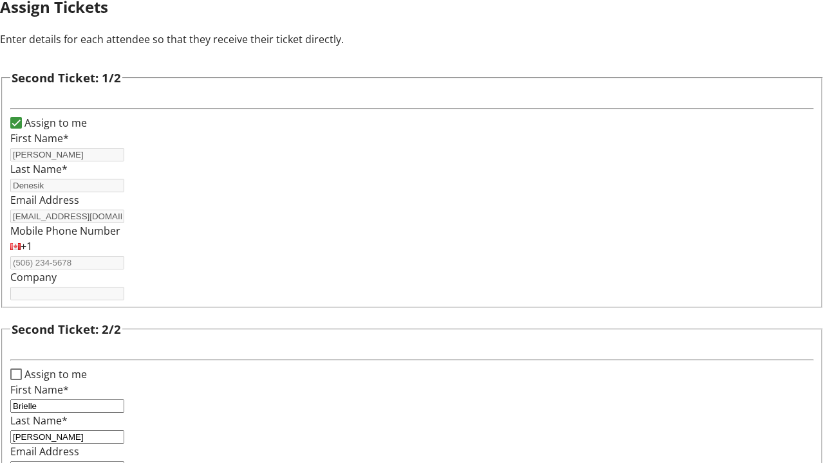 Image resolution: width=824 pixels, height=463 pixels. What do you see at coordinates (67, 262) in the screenshot?
I see `input: (506) 234-5678` at bounding box center [67, 262].